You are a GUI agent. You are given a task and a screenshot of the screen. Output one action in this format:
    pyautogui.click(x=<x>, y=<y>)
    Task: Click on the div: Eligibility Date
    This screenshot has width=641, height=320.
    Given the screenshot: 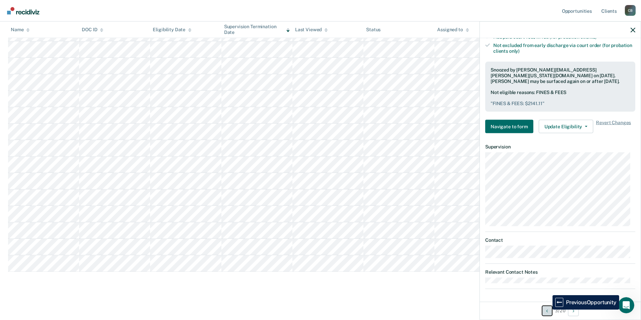 What is the action you would take?
    pyautogui.click(x=172, y=30)
    